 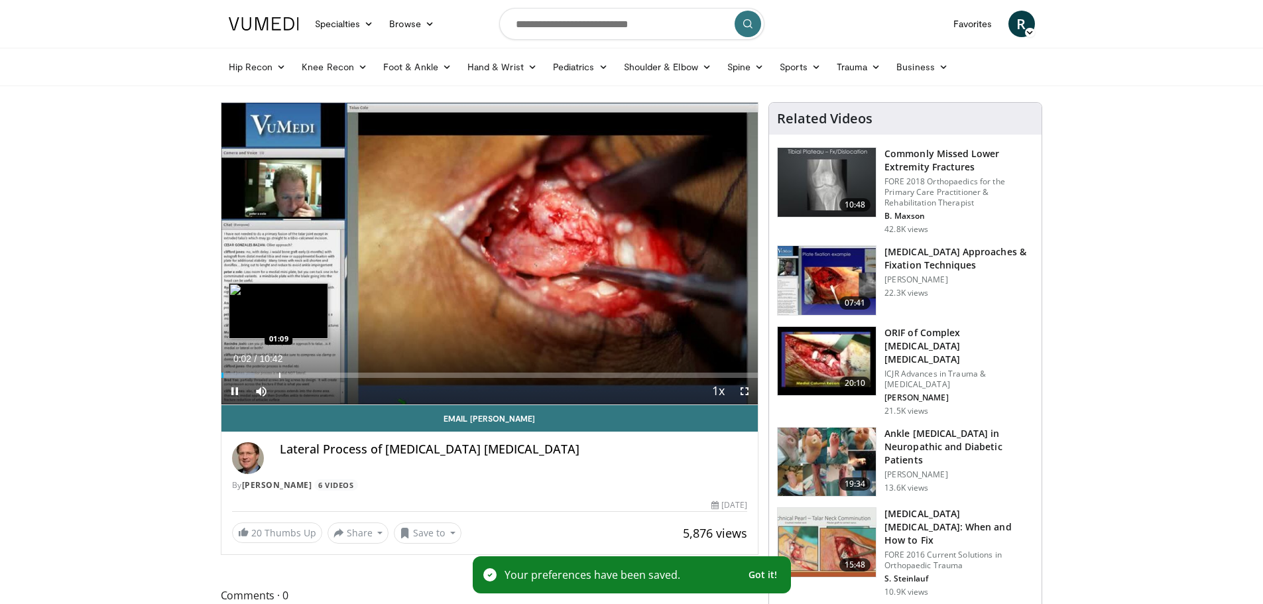 What do you see at coordinates (502, 67) in the screenshot?
I see `a: Hand & Wrist` at bounding box center [502, 67].